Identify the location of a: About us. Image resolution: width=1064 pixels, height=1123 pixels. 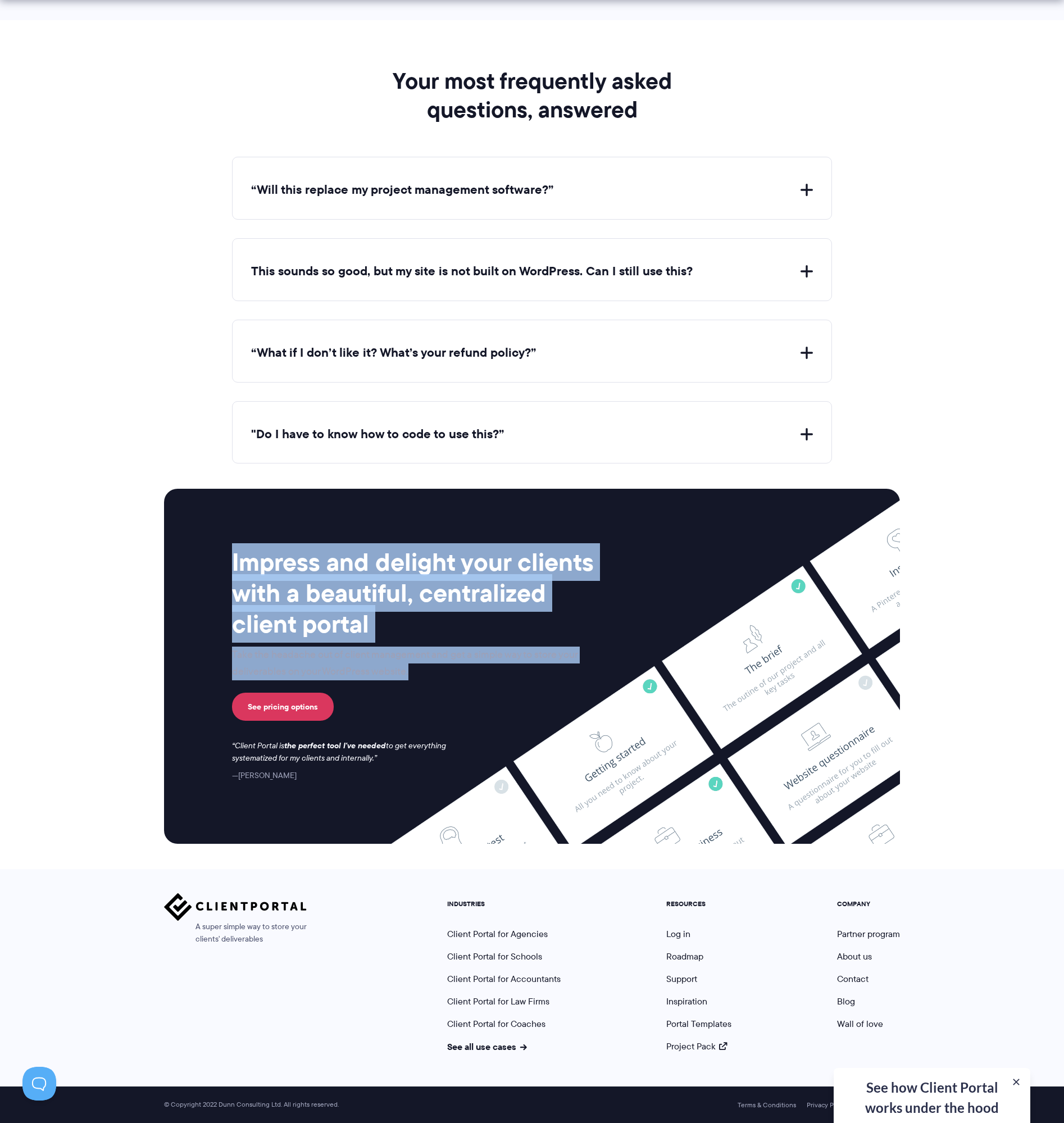
(855, 956).